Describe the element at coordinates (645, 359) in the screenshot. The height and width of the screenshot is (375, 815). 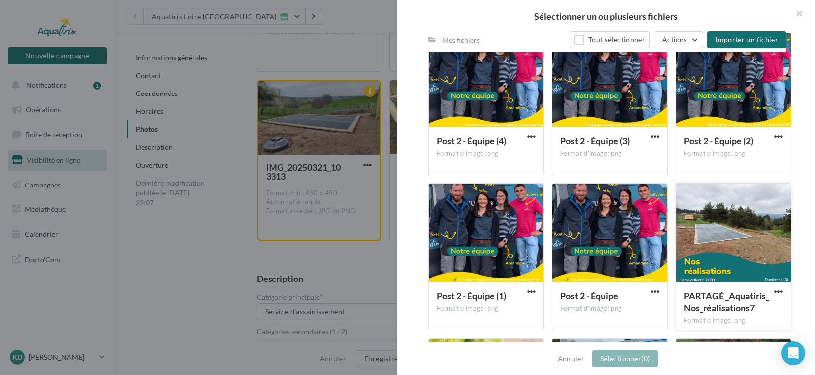
I see `span: (0)` at that location.